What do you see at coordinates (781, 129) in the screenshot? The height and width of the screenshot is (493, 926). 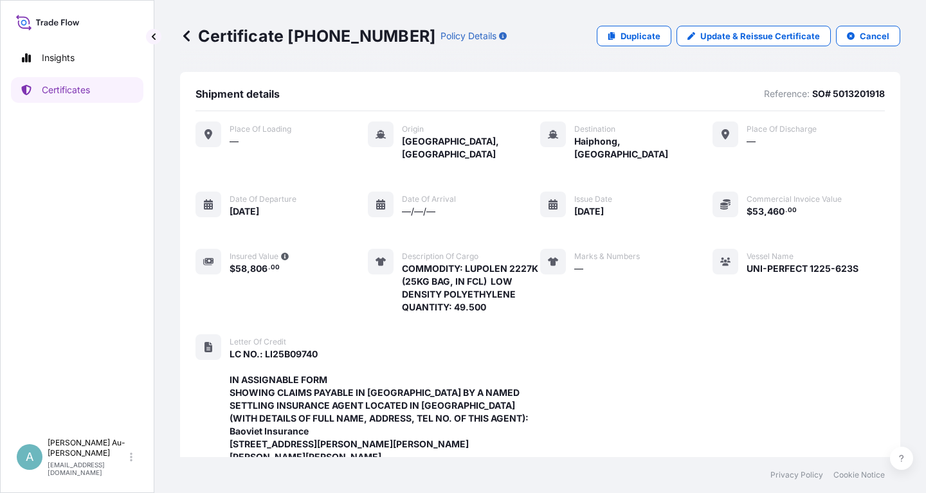 I see `span: Place of discharge` at bounding box center [781, 129].